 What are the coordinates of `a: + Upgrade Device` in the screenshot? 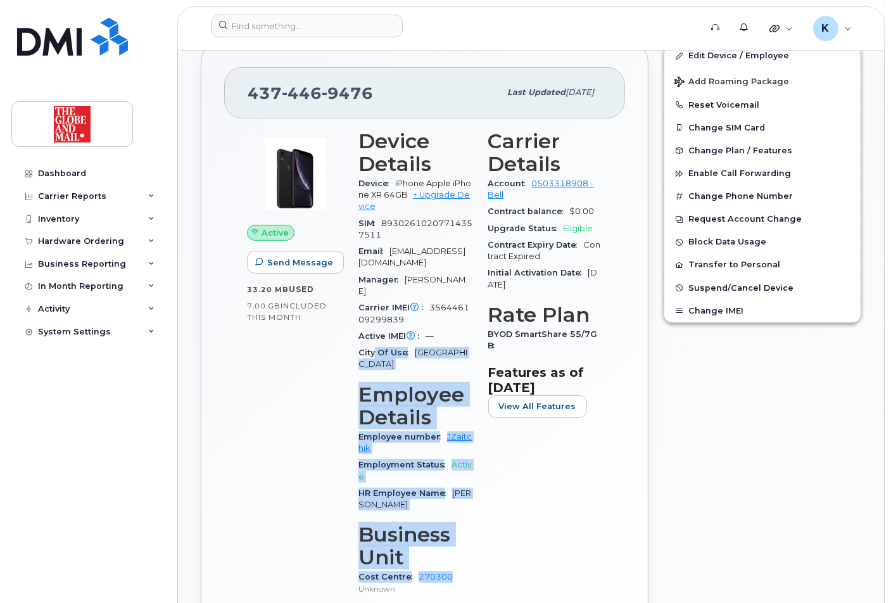 It's located at (414, 200).